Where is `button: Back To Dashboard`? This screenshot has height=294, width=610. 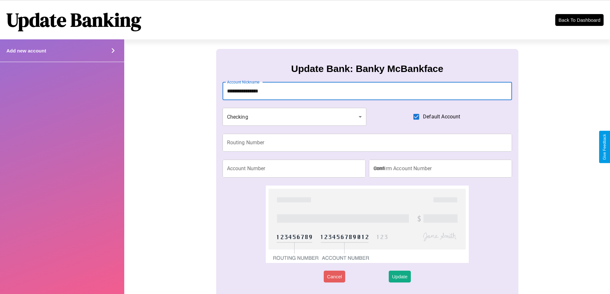
button: Back To Dashboard is located at coordinates (579, 20).